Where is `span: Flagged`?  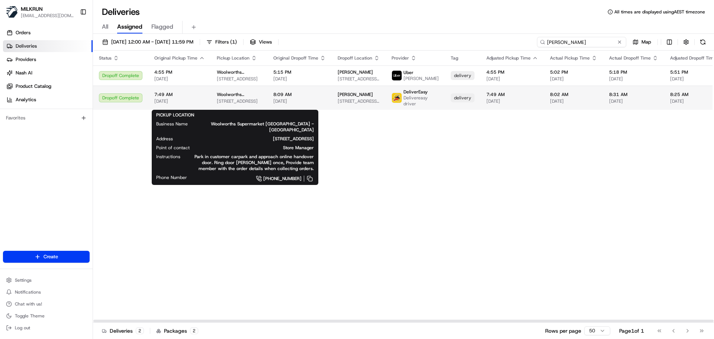
span: Flagged is located at coordinates (162, 27).